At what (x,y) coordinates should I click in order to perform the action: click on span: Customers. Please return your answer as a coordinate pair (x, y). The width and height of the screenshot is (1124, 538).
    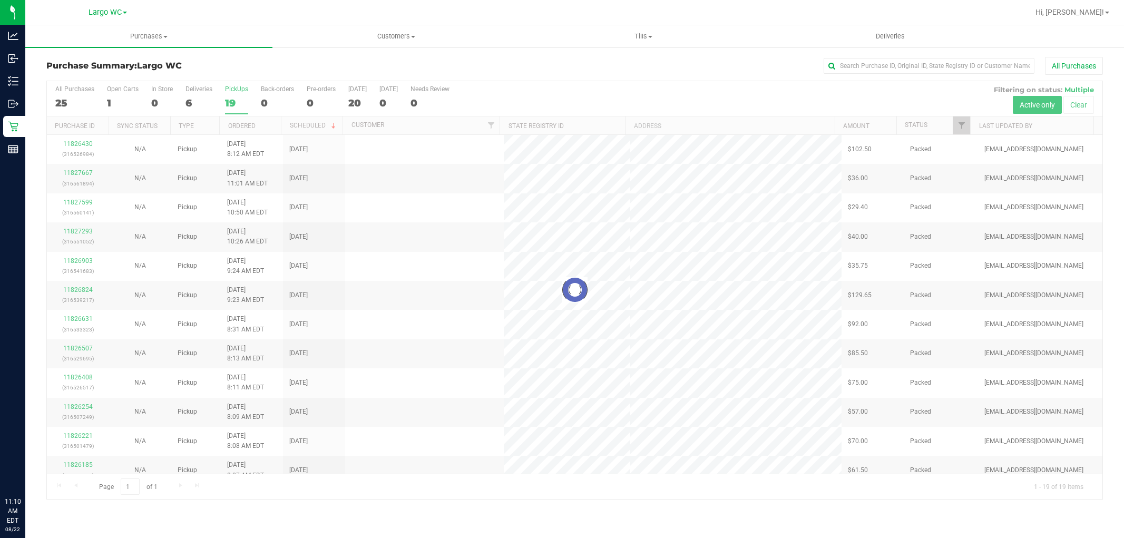
    Looking at the image, I should click on (396, 36).